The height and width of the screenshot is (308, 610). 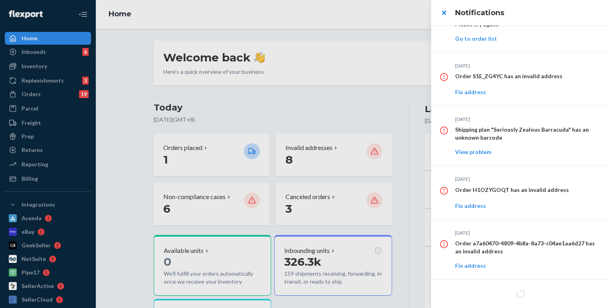 I want to click on button: close, so click(x=444, y=13).